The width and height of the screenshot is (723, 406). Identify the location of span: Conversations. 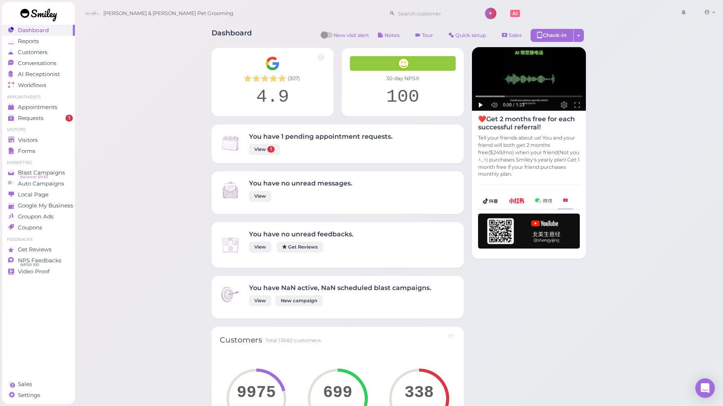
(37, 63).